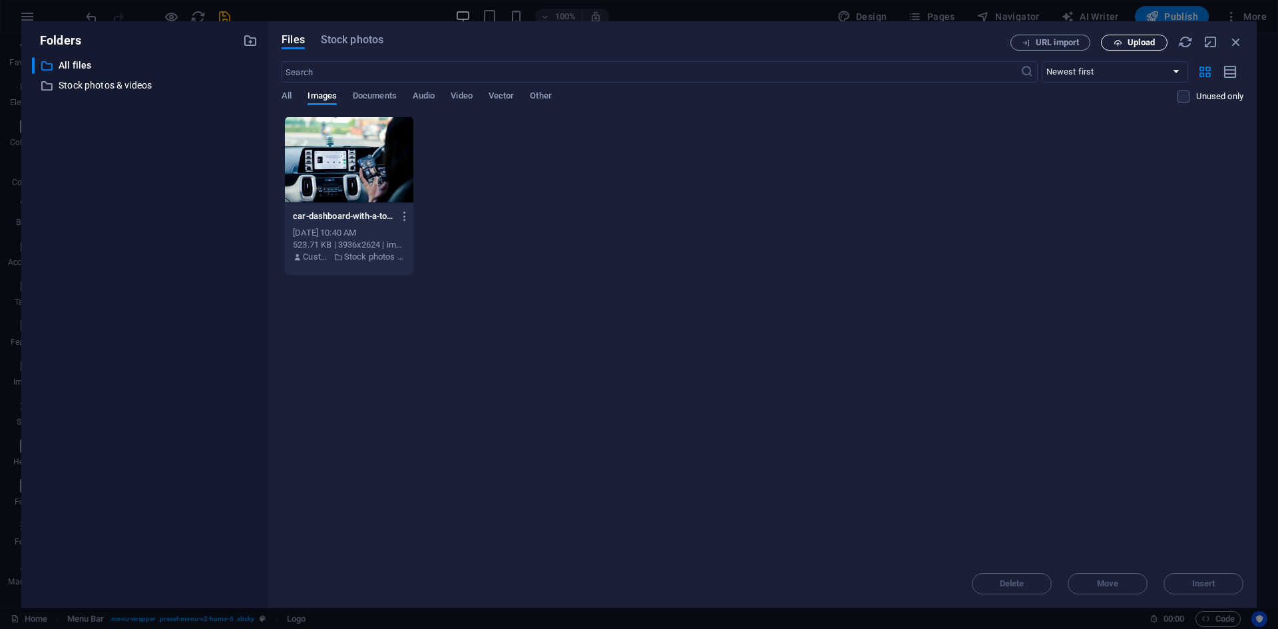  I want to click on span: Upload, so click(1141, 43).